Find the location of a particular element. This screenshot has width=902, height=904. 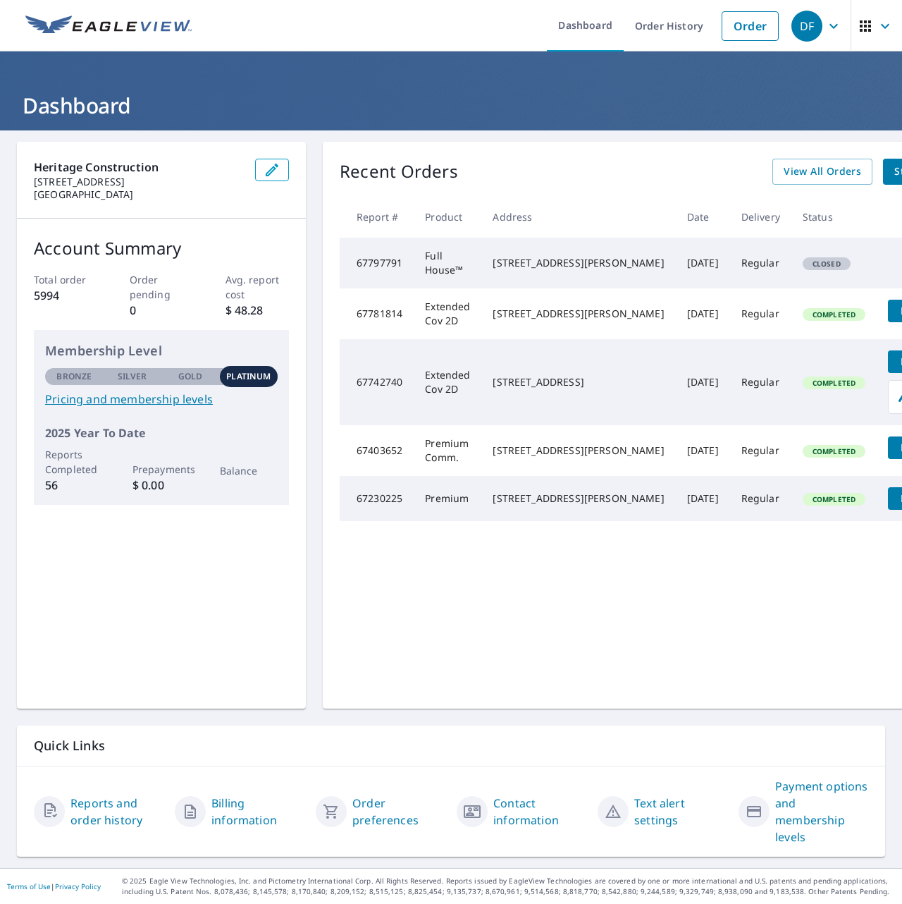

h1: Dashboard is located at coordinates (451, 105).